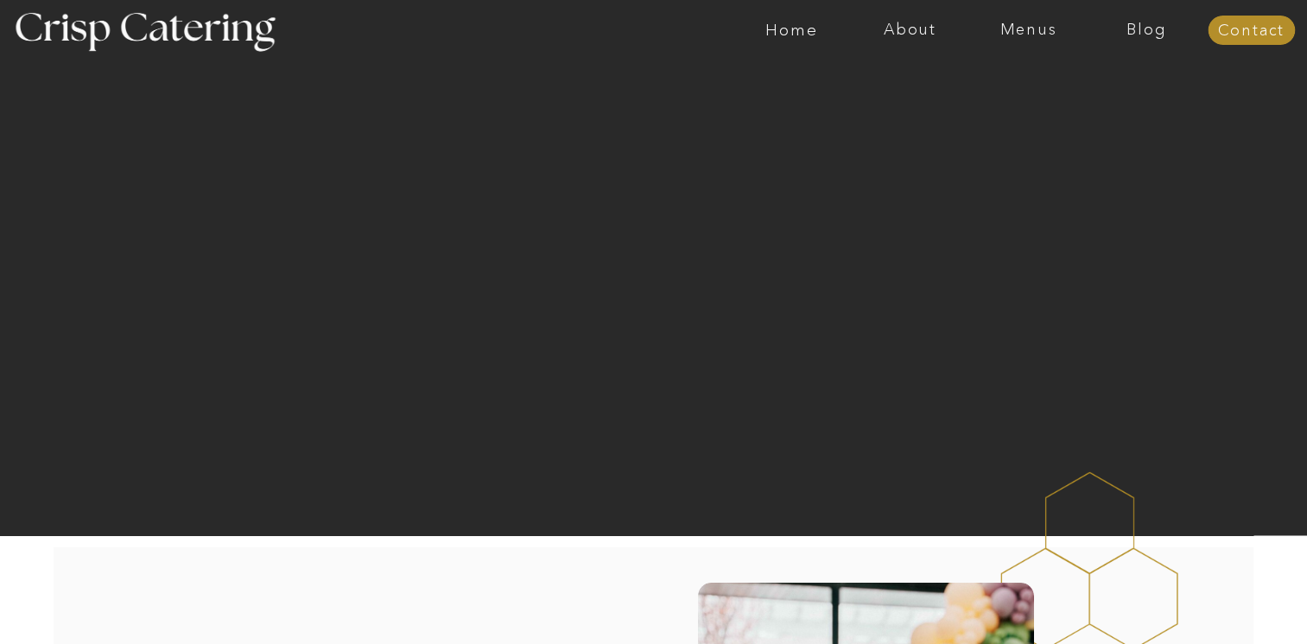 The width and height of the screenshot is (1307, 644). What do you see at coordinates (1028, 30) in the screenshot?
I see `a: Menus` at bounding box center [1028, 30].